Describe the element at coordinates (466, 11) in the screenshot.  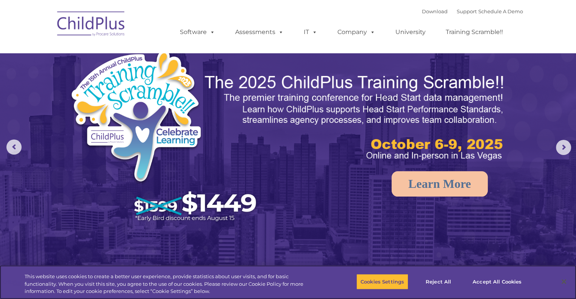
I see `a: Support` at that location.